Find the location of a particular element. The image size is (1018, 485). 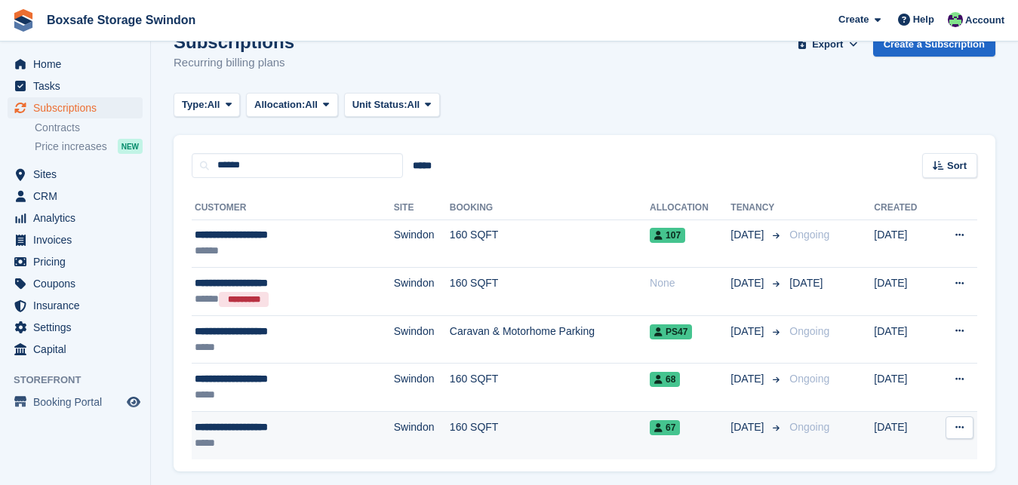

button: Export is located at coordinates (828, 44).